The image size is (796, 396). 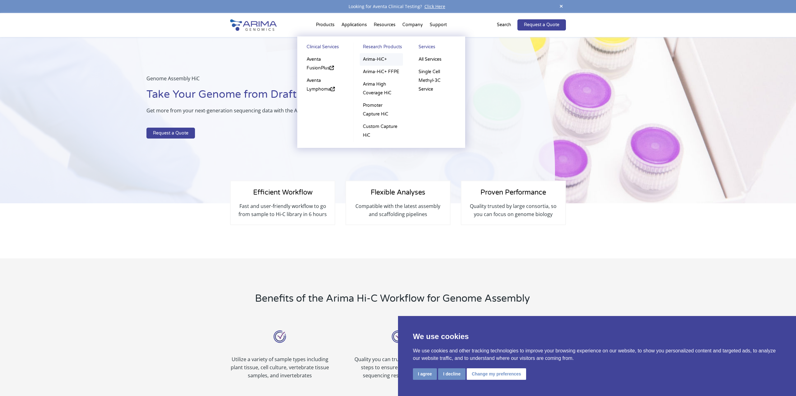 What do you see at coordinates (513, 210) in the screenshot?
I see `p: Quality trusted by large consortia, so you can focus on genome biology` at bounding box center [513, 210].